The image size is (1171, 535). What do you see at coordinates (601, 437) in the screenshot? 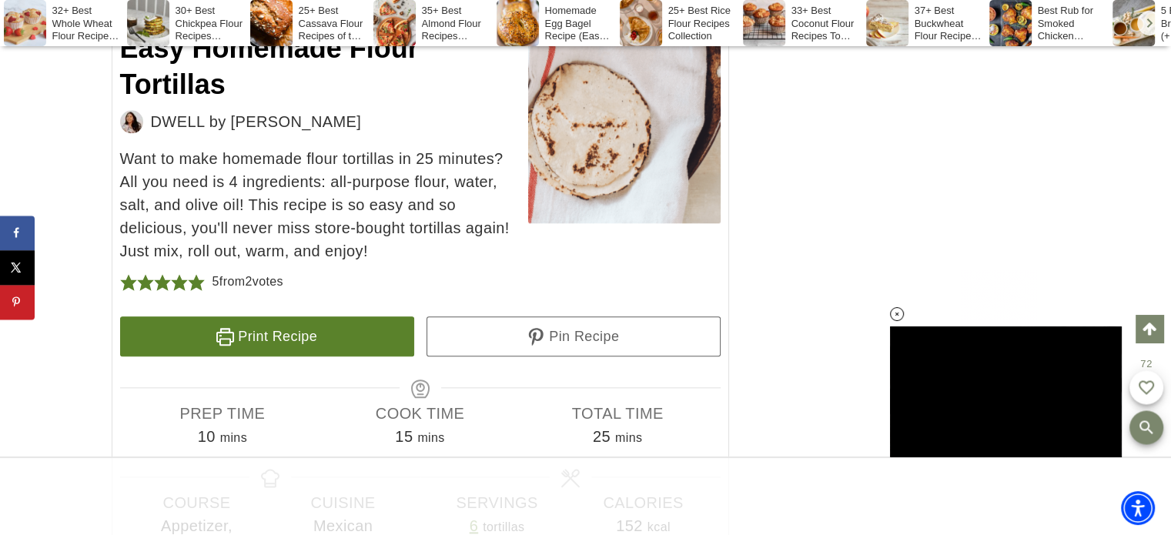
I see `span: 25` at bounding box center [601, 437].